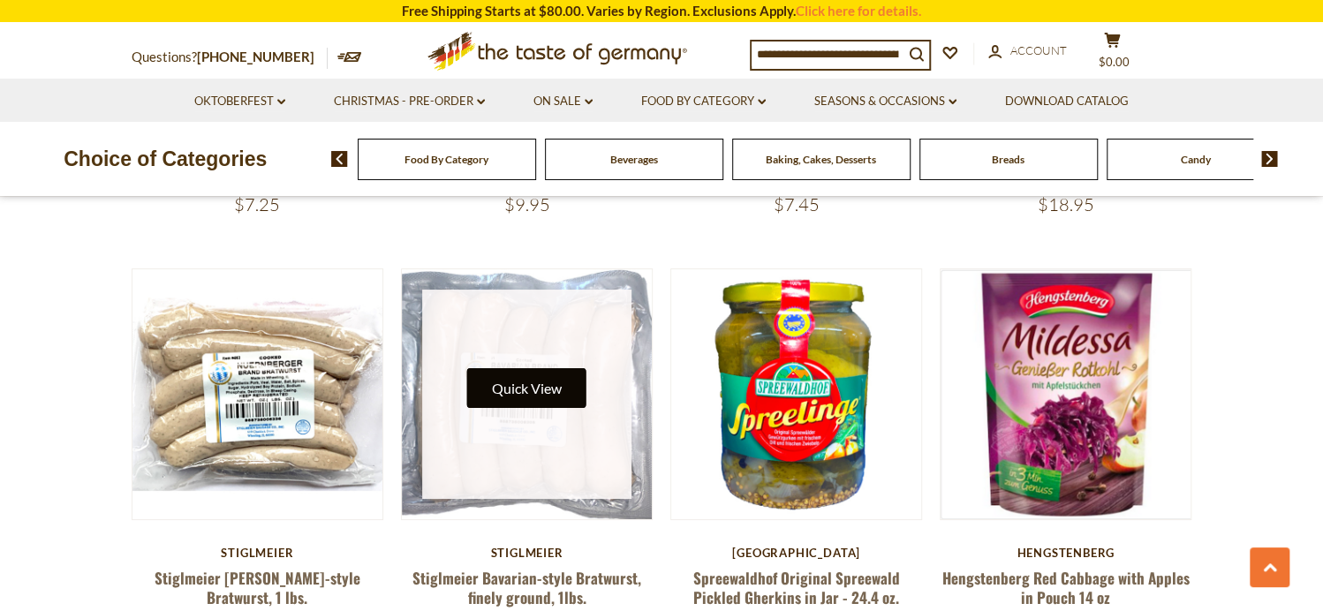 The height and width of the screenshot is (611, 1323). Describe the element at coordinates (797, 588) in the screenshot. I see `a: Spreewaldhof Original Spreewald Pickled Gherkins in Jar - 24.4 oz.` at that location.